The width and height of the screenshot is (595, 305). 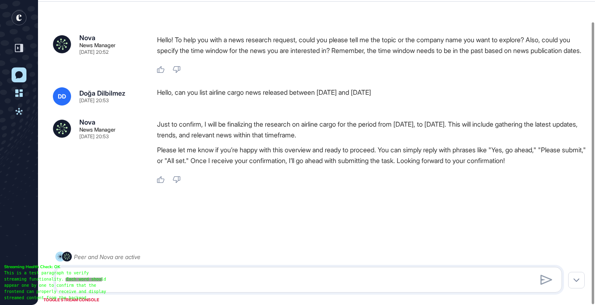 I want to click on p: Please let me know if you’re happy with this overview and ready to proceed. You can simply reply ..., so click(x=372, y=155).